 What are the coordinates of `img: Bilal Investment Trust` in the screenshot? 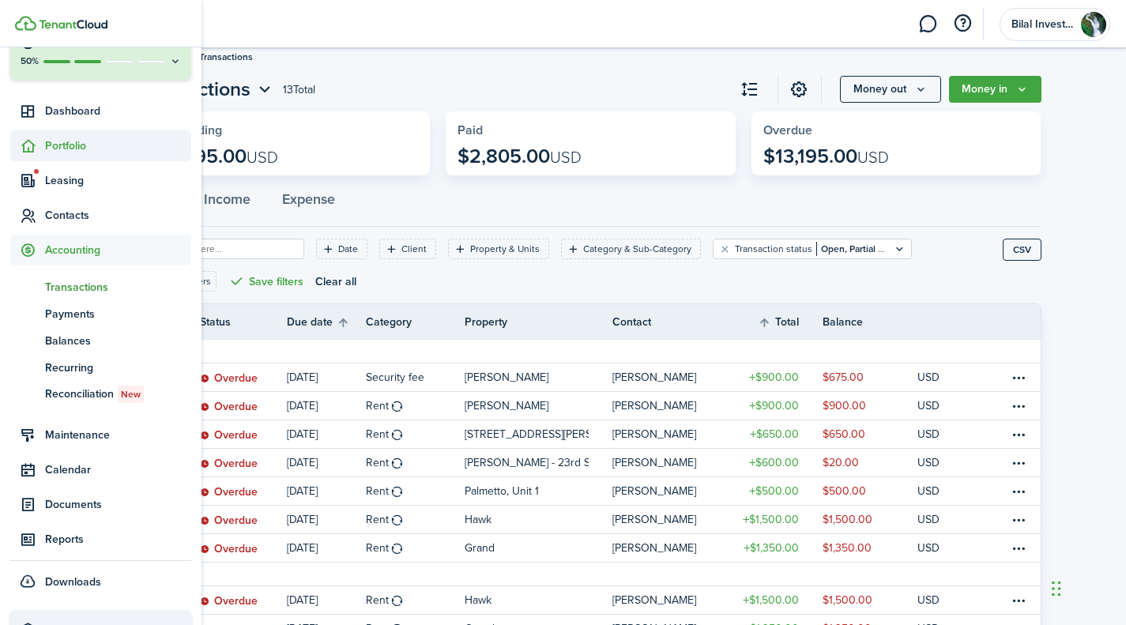 It's located at (1094, 24).